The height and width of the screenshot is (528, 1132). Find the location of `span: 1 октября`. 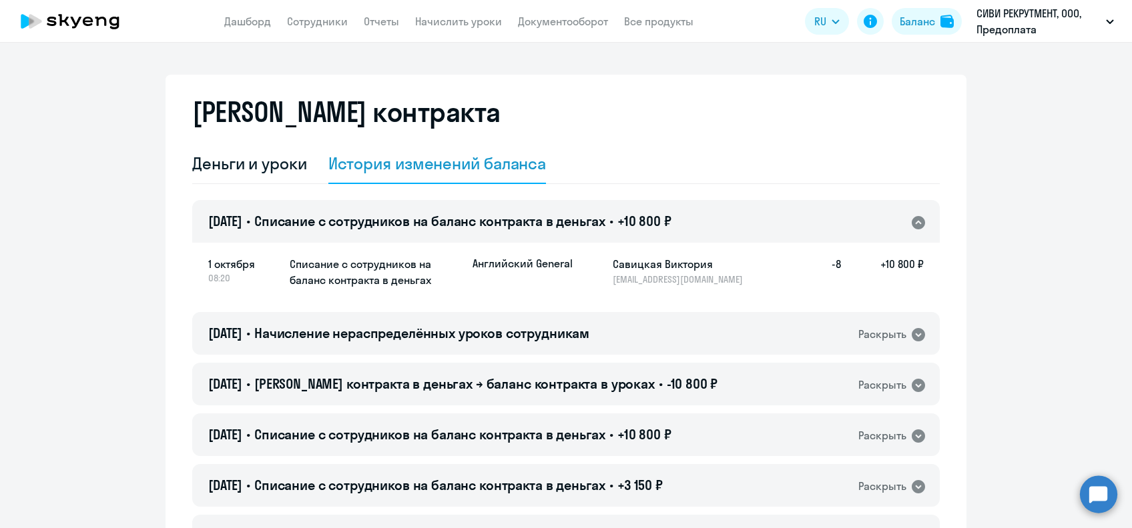

span: 1 октября is located at coordinates (244, 264).